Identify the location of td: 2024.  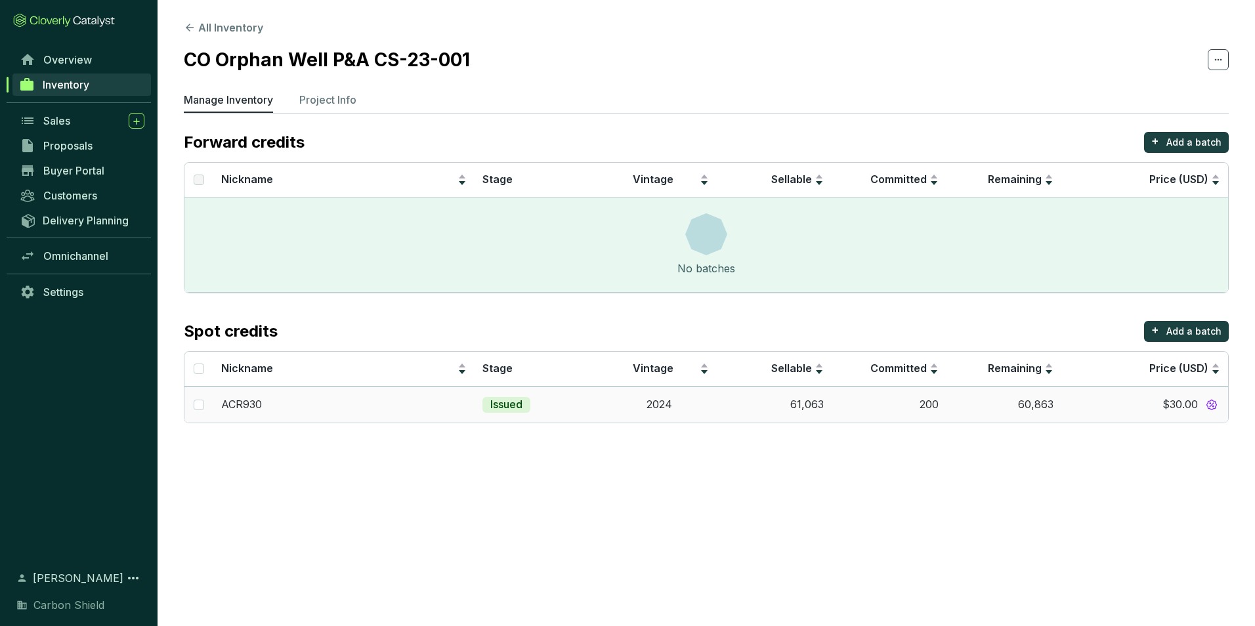
(659, 404).